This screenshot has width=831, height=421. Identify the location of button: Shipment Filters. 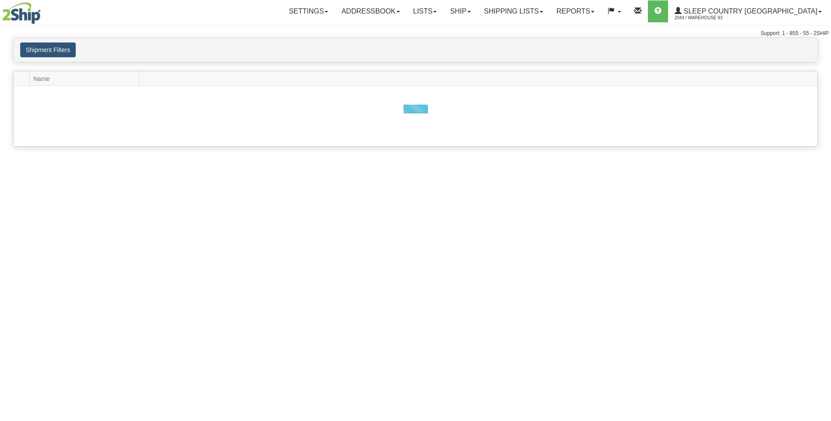
(48, 50).